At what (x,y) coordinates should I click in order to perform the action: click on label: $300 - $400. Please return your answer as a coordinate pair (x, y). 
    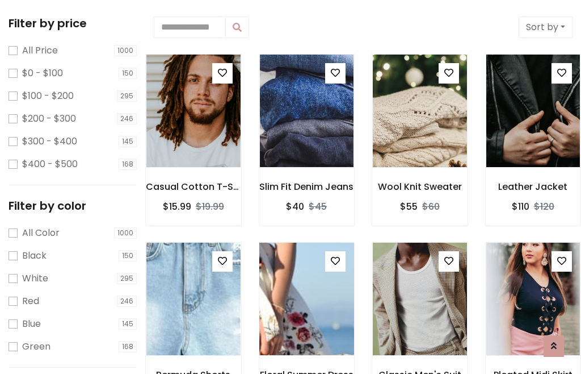
    Looking at the image, I should click on (49, 141).